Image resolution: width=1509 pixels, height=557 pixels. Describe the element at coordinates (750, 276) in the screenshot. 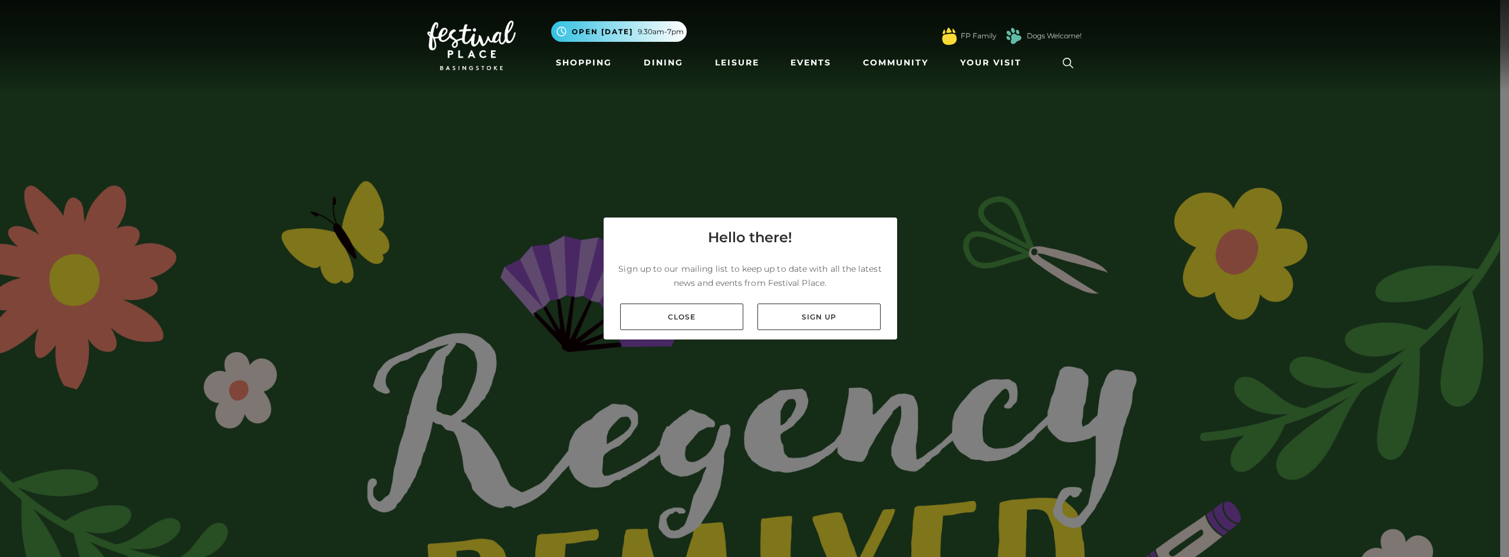

I see `p: Sign up to our mailing list to keep up to date with all the latest news and events from Festival ...` at that location.